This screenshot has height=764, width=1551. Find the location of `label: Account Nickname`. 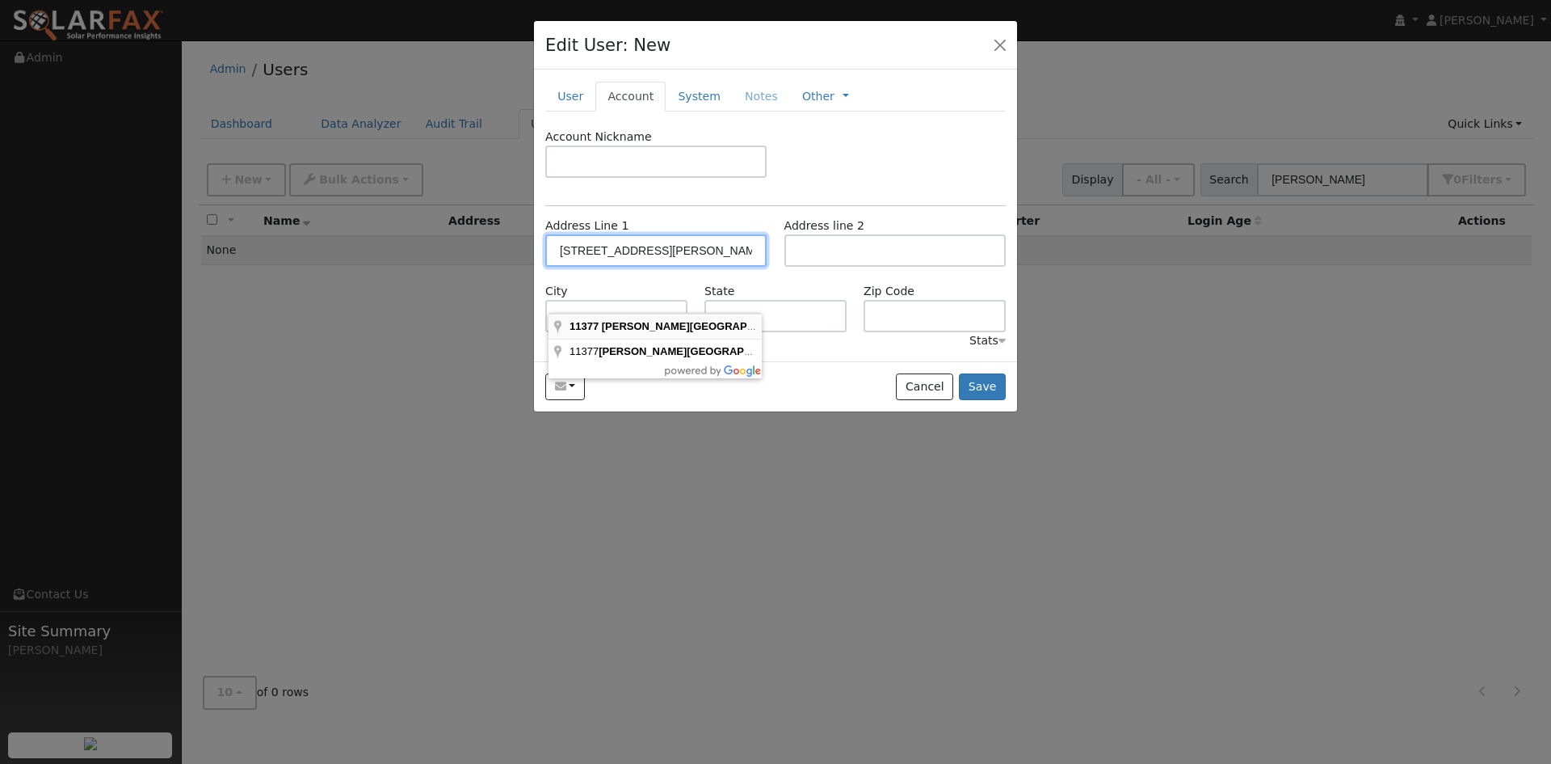

label: Account Nickname is located at coordinates (599, 137).